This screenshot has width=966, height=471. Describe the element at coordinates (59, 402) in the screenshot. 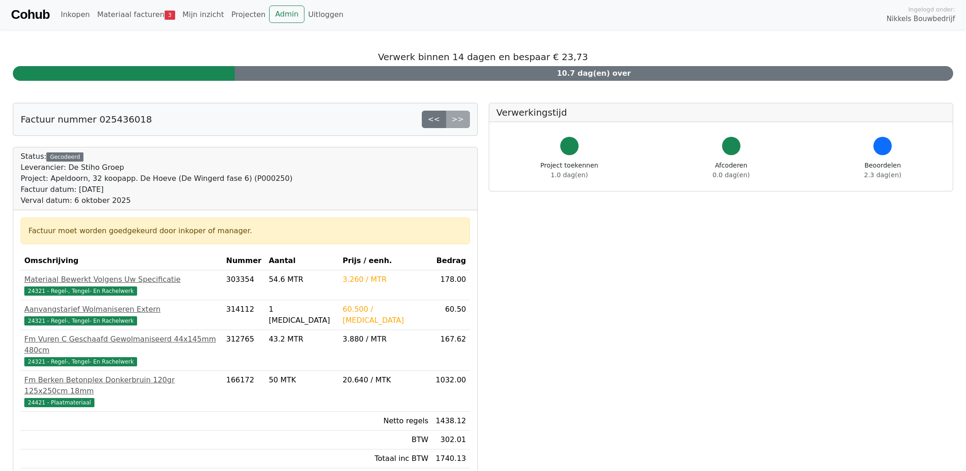

I see `span: 24421 - Plaatmateriaal` at that location.